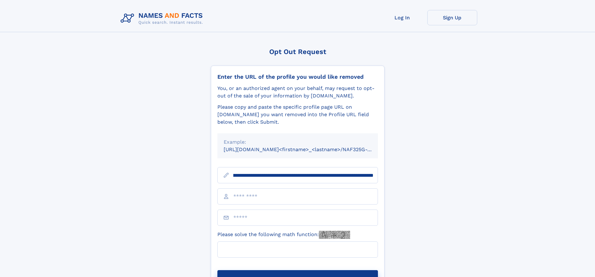  I want to click on img: Logo Names and Facts, so click(163, 18).